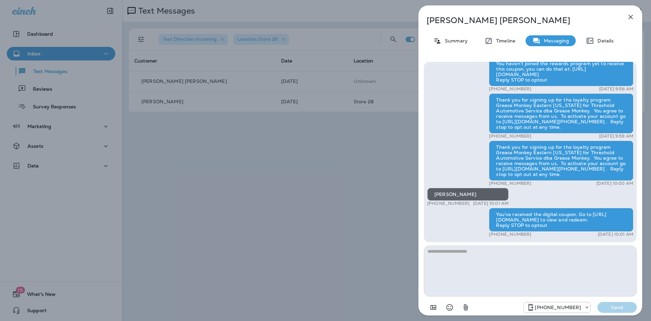  I want to click on p: Details, so click(604, 41).